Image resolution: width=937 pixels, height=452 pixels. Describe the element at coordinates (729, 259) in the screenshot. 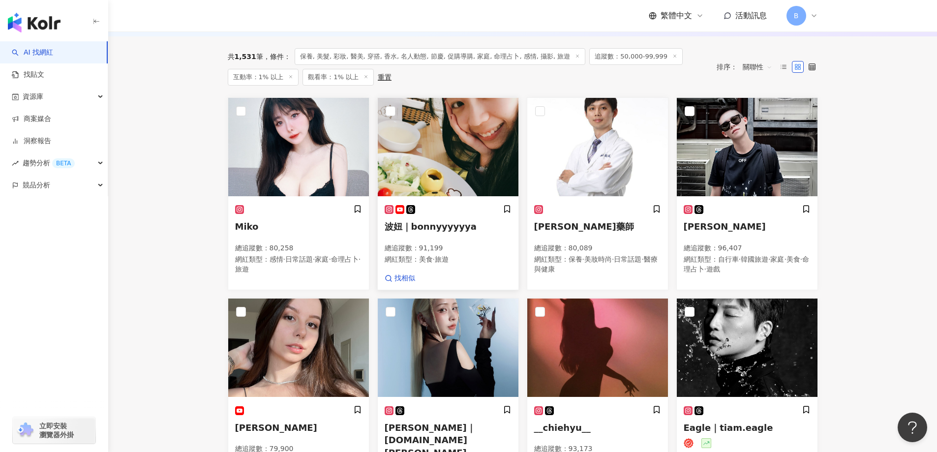

I see `span: 自行車` at that location.